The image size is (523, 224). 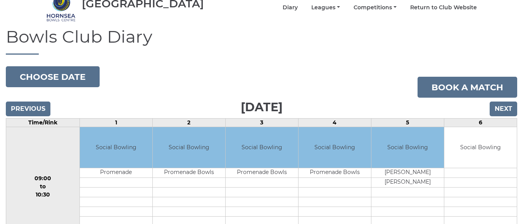 What do you see at coordinates (503, 109) in the screenshot?
I see `input: Next` at bounding box center [503, 109].